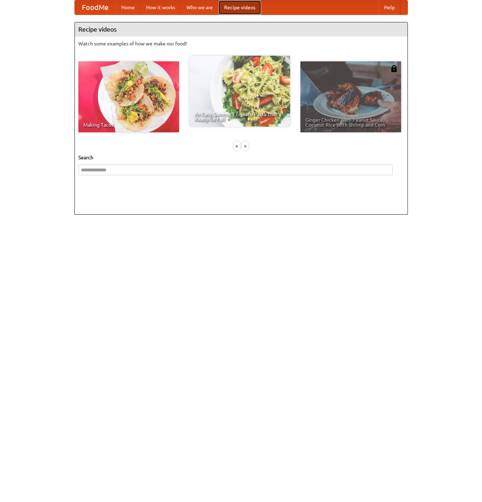 The image size is (482, 502). Describe the element at coordinates (240, 91) in the screenshot. I see `a: An Easy, Summery Tomato Pasta That's Ready for Fall` at that location.